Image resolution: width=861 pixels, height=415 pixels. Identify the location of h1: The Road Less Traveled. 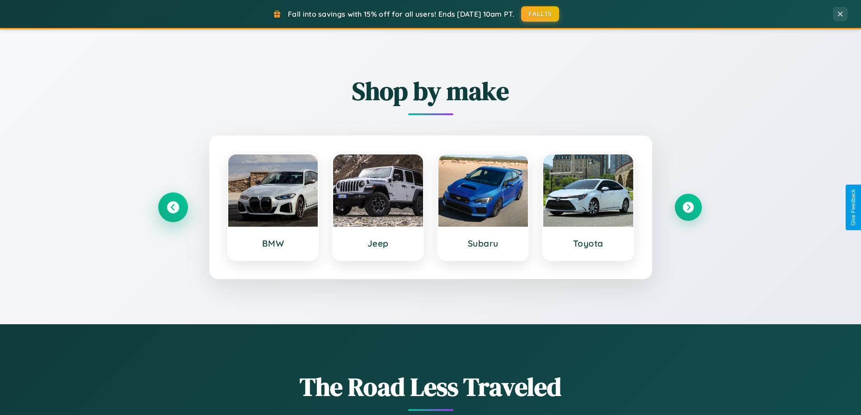
(431, 387).